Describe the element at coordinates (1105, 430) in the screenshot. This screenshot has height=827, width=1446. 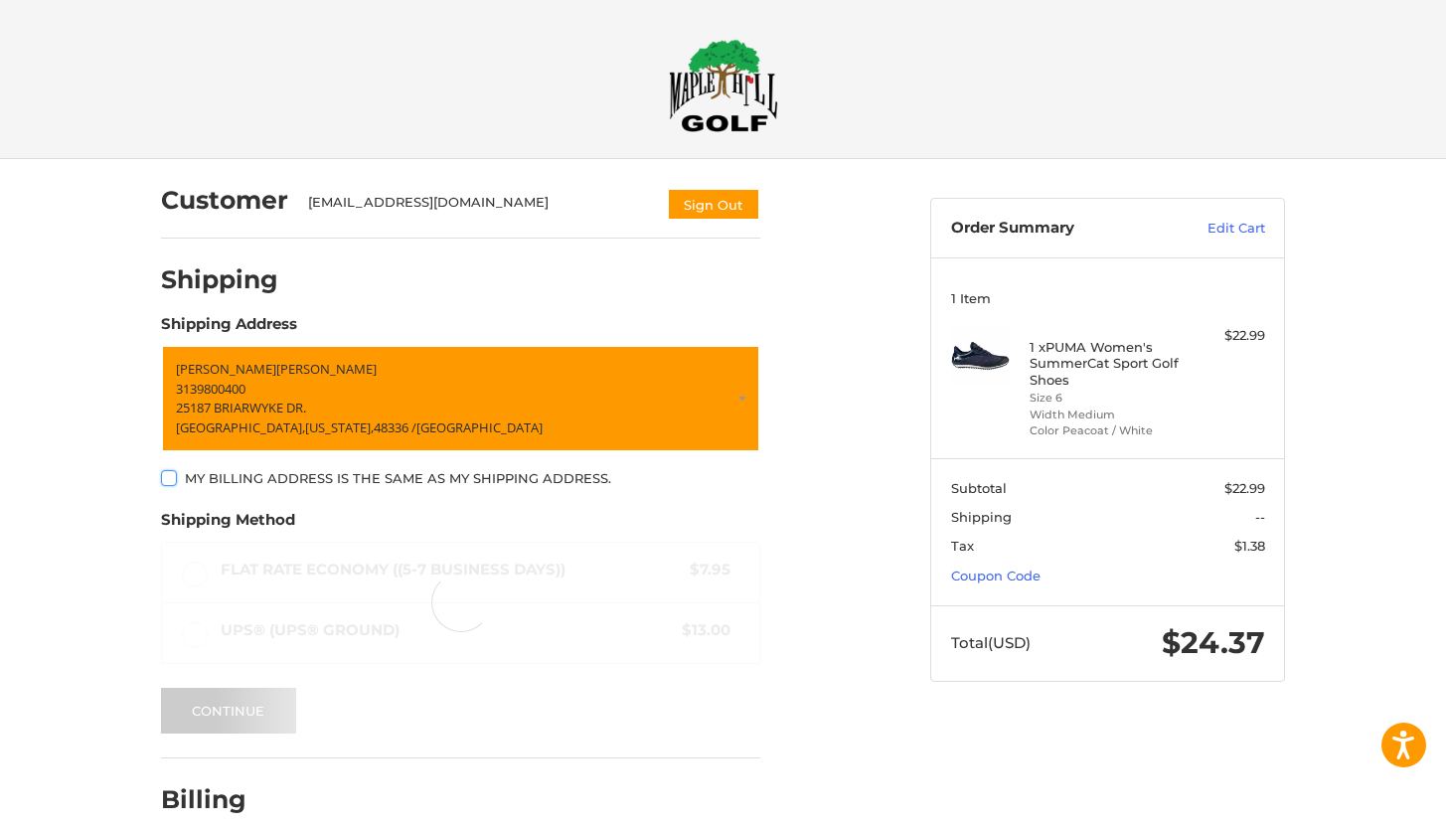
I see `li: Color Peacoat / White` at that location.